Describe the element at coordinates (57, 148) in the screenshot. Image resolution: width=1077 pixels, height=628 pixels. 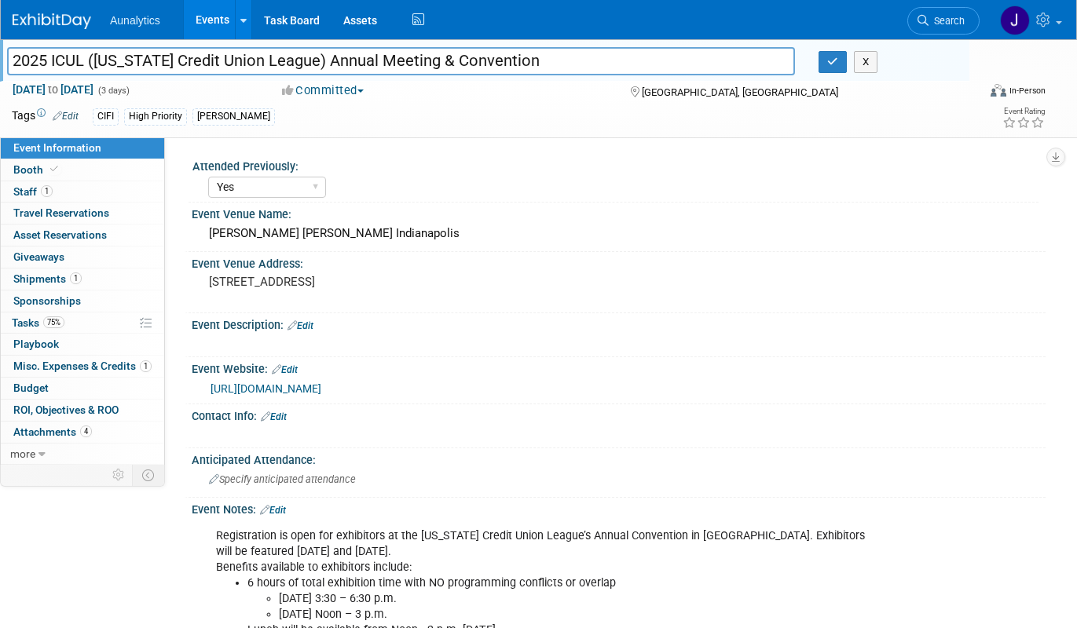
I see `span: Event Information` at that location.